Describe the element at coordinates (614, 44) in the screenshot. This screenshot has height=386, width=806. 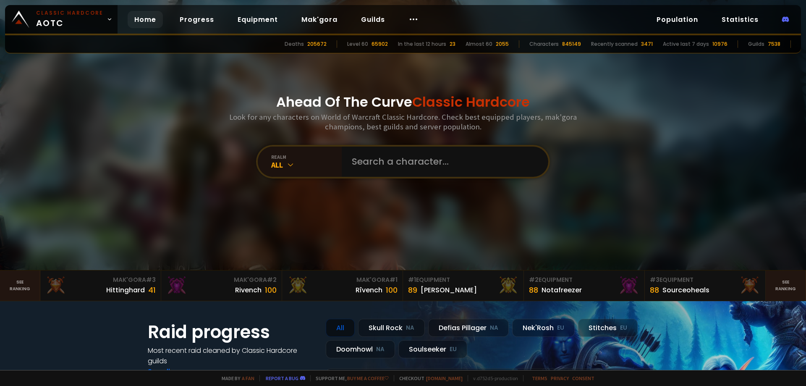
I see `div: Recently scanned` at that location.